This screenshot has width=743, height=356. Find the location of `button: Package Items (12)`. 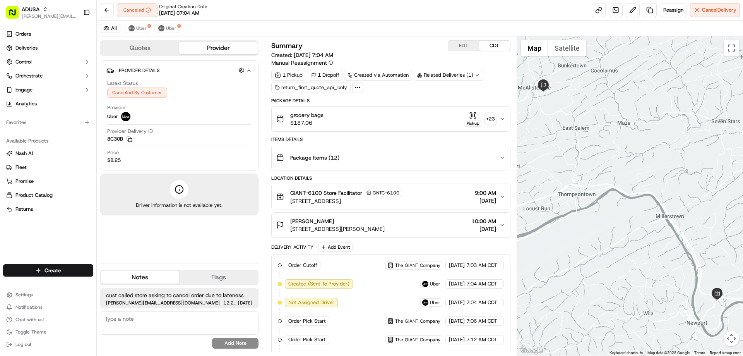

button: Package Items (12) is located at coordinates (391, 158).